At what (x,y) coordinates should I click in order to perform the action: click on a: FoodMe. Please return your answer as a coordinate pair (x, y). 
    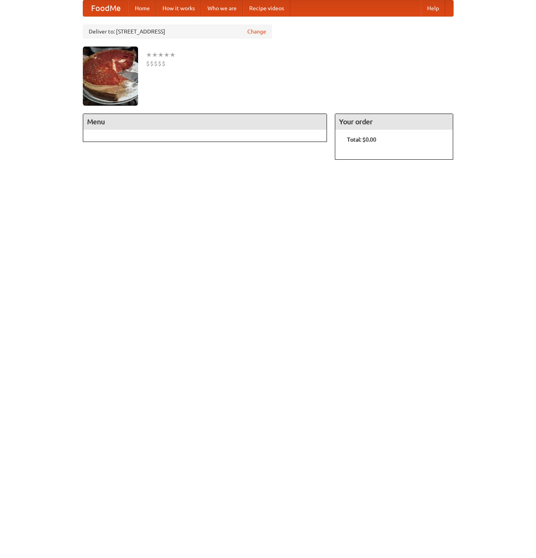
    Looking at the image, I should click on (106, 8).